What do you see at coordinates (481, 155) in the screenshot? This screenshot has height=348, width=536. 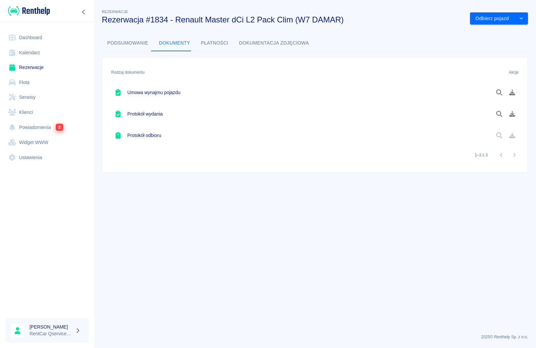 I see `p: 1–3 z 3` at bounding box center [481, 155].